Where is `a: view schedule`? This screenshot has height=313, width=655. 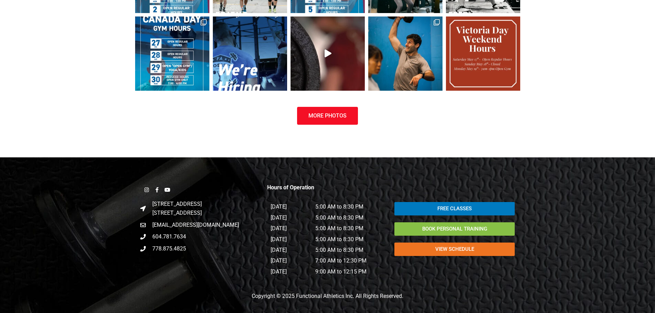 a: view schedule is located at coordinates (455, 249).